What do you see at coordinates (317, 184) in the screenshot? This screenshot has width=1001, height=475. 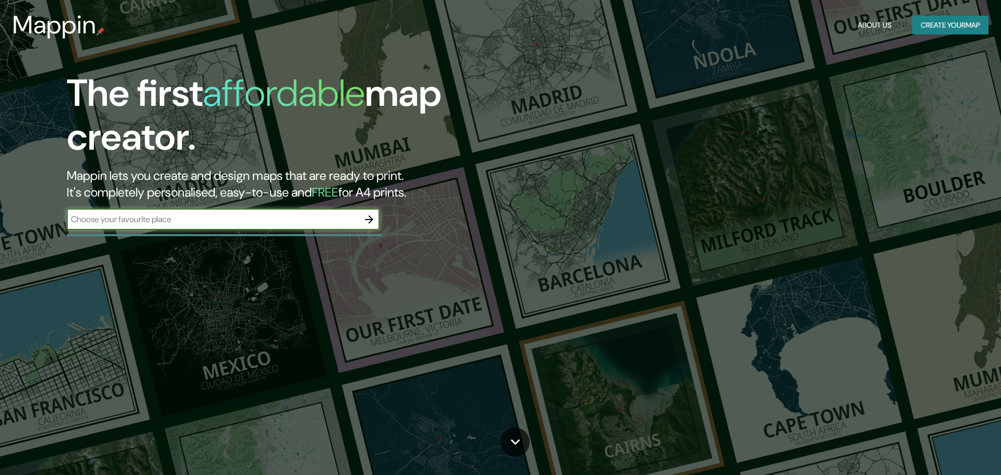 I see `h2: Mappin lets you create and design maps that are ready to print. It's completely personalised, eas...` at bounding box center [317, 184].